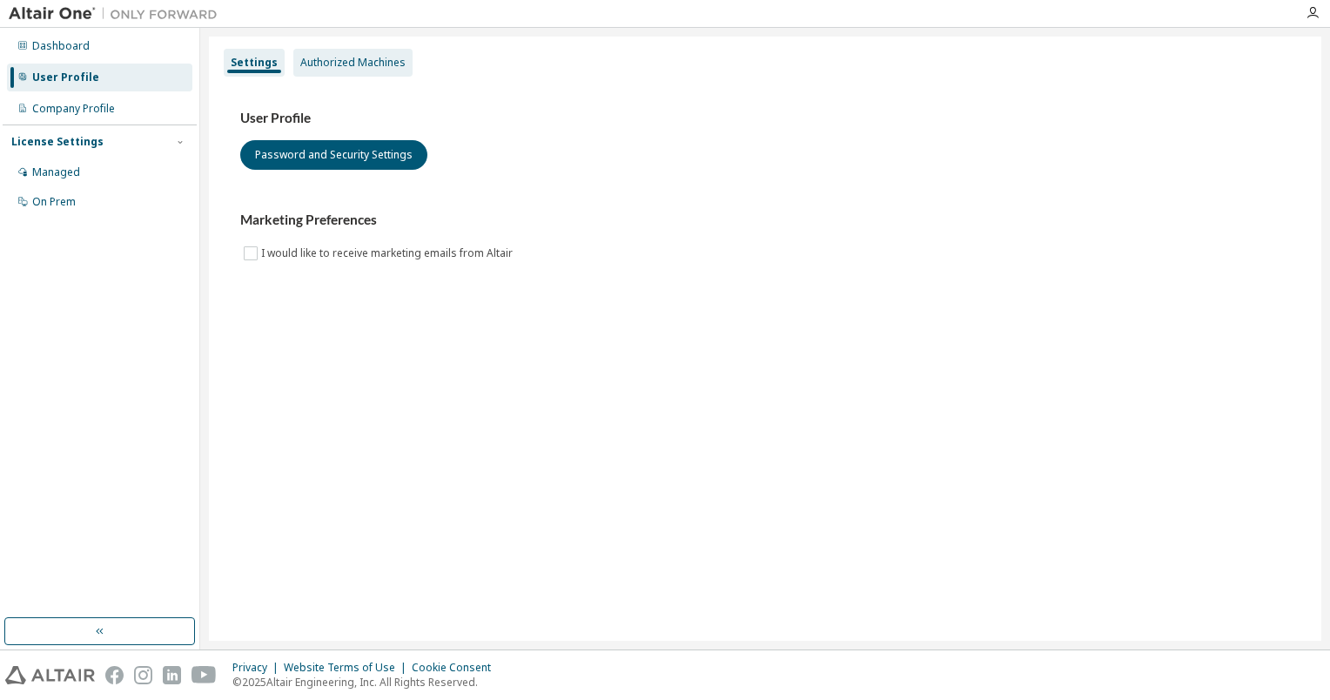  Describe the element at coordinates (254, 63) in the screenshot. I see `div: Settings` at that location.